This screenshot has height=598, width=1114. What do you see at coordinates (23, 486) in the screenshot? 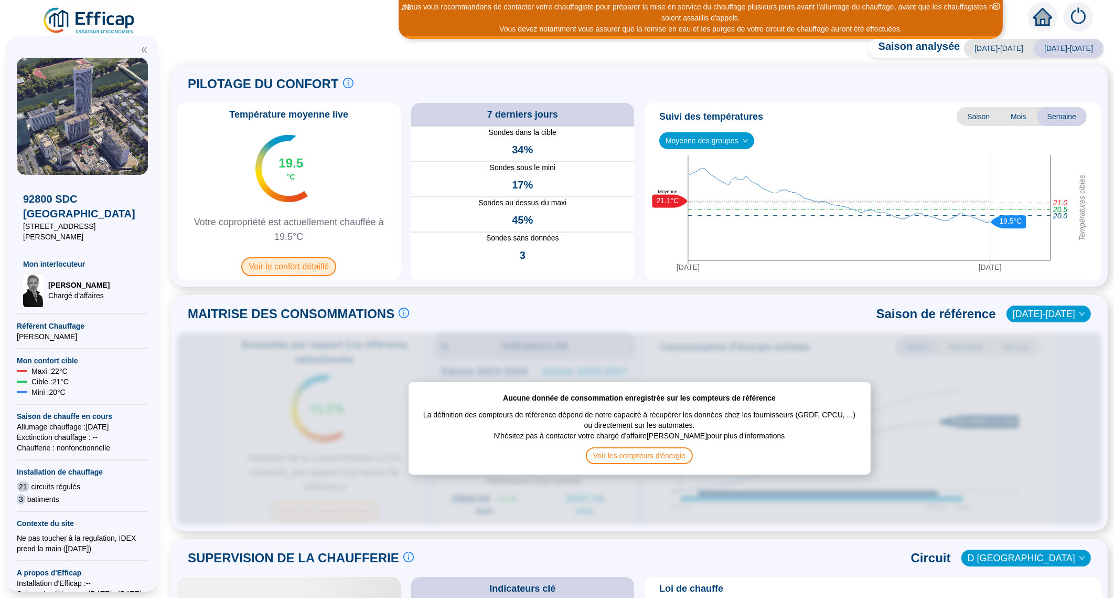
I see `span: 21` at bounding box center [23, 486].